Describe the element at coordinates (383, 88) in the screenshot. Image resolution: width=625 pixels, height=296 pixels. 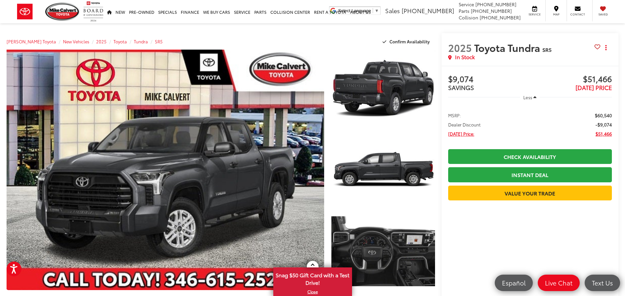
I see `a: Expand Photo 1` at that location.